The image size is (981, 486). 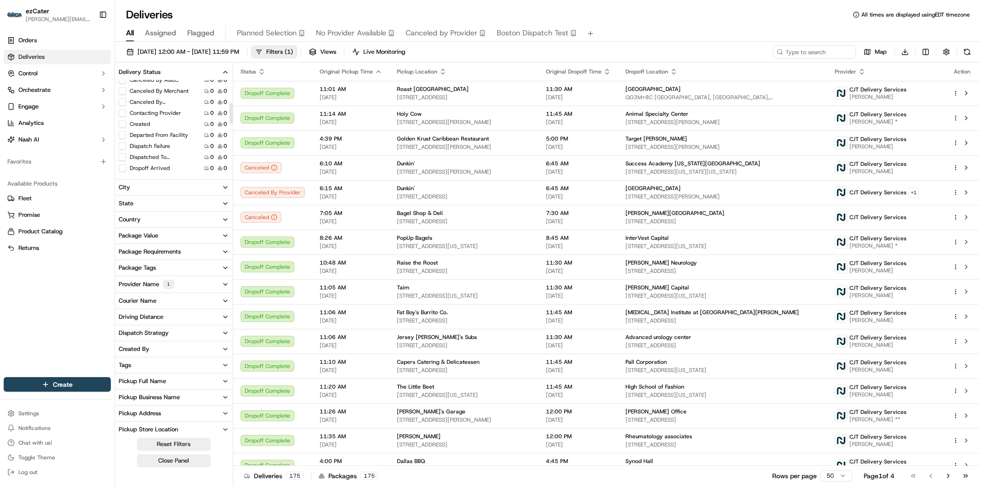 I want to click on div: Canceled, so click(x=261, y=168).